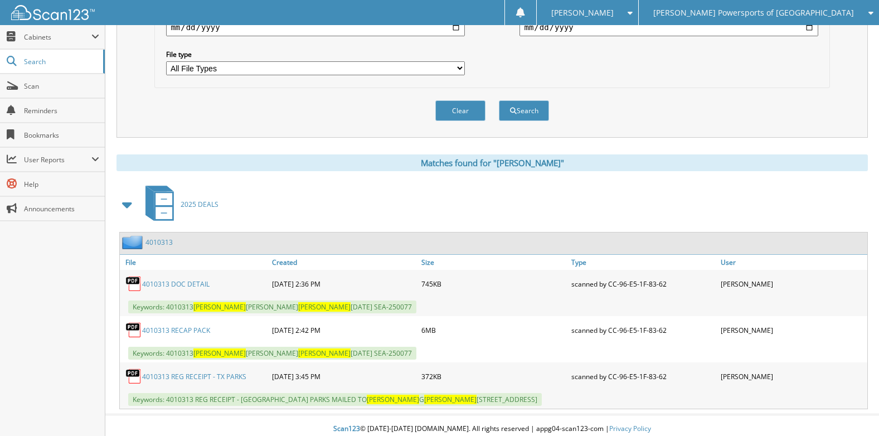 The width and height of the screenshot is (879, 436). Describe the element at coordinates (494, 262) in the screenshot. I see `a: Size` at that location.